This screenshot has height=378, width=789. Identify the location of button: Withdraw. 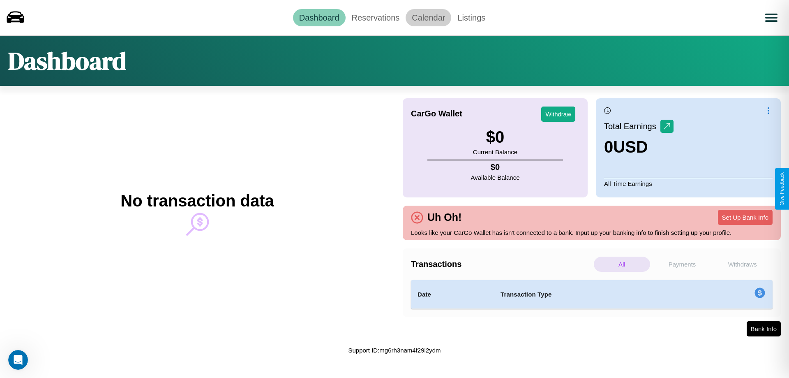
(558, 114).